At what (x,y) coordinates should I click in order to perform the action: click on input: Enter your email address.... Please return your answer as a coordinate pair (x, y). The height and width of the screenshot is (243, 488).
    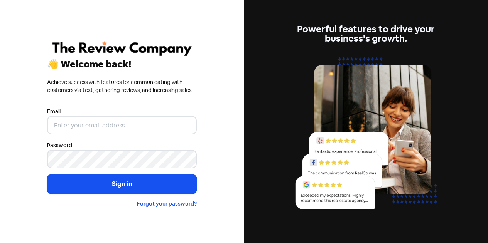
    Looking at the image, I should click on (122, 125).